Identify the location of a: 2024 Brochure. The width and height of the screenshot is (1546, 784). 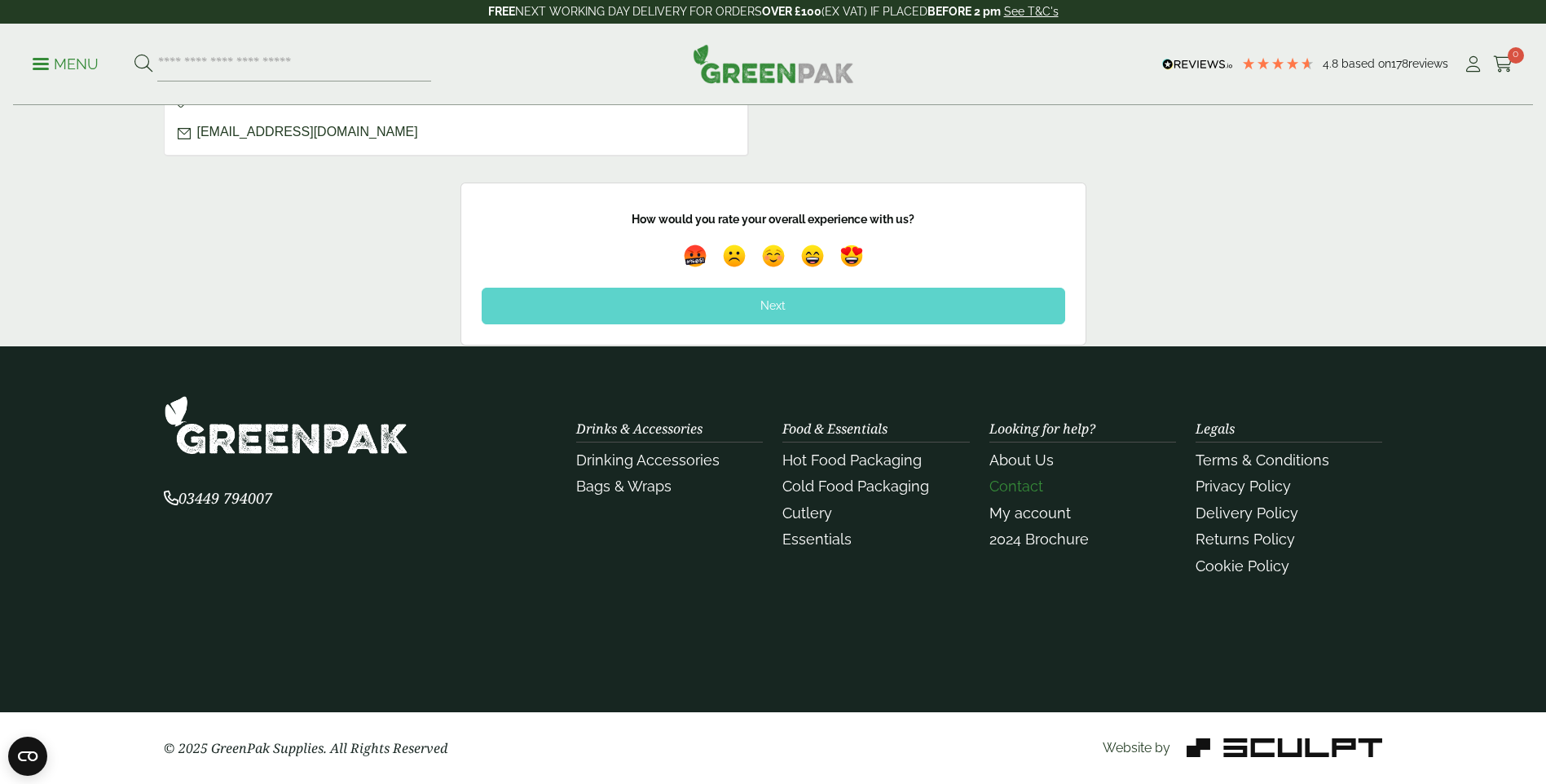
(1039, 538).